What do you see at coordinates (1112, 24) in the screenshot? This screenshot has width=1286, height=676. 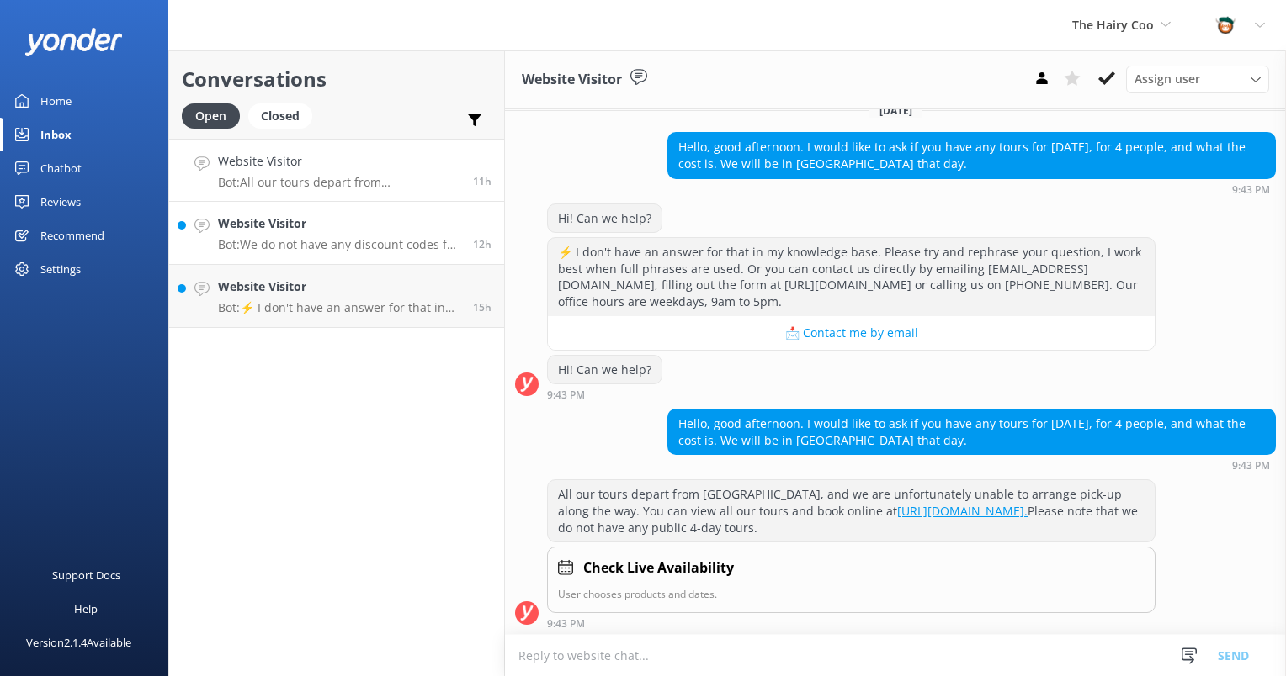 I see `span: The Hairy Coo` at bounding box center [1112, 24].